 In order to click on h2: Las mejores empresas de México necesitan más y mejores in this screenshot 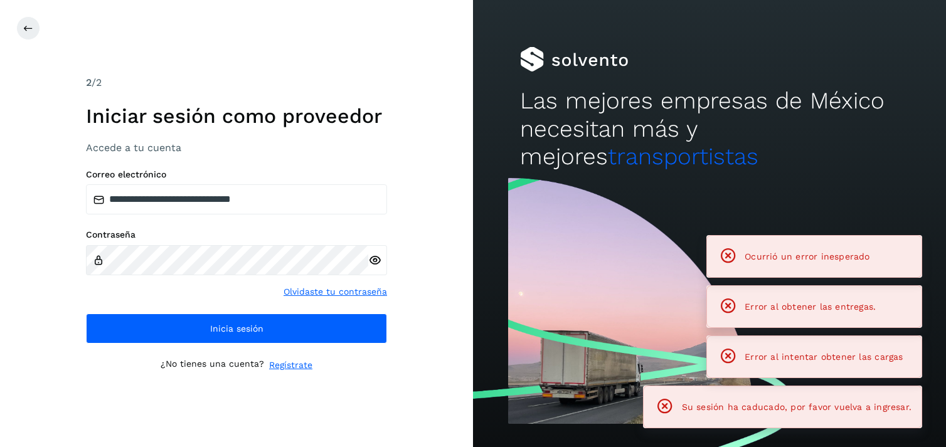, I will do `click(709, 129)`.